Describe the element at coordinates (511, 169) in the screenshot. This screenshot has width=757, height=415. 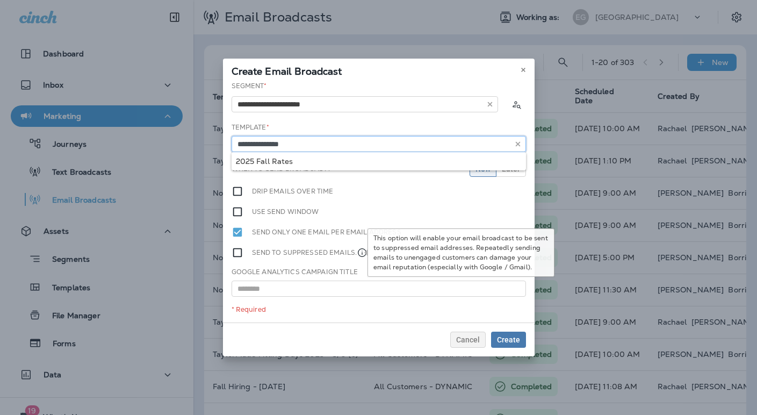
I see `span: Later` at that location.